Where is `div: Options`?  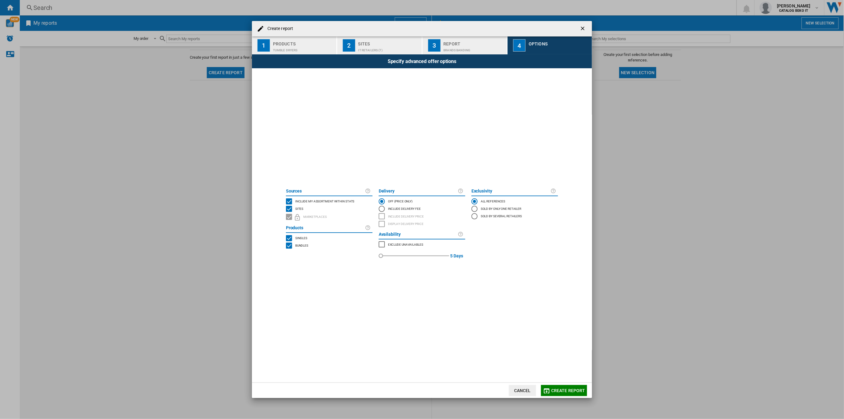
div: Options is located at coordinates (559, 42).